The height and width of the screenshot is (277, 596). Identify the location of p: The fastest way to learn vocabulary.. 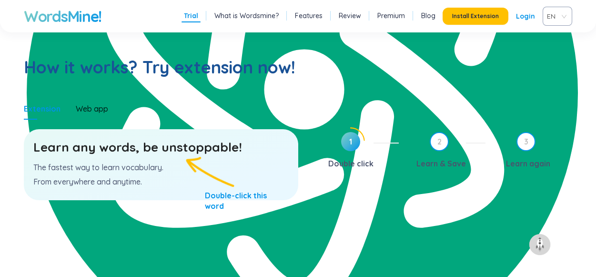
(161, 167).